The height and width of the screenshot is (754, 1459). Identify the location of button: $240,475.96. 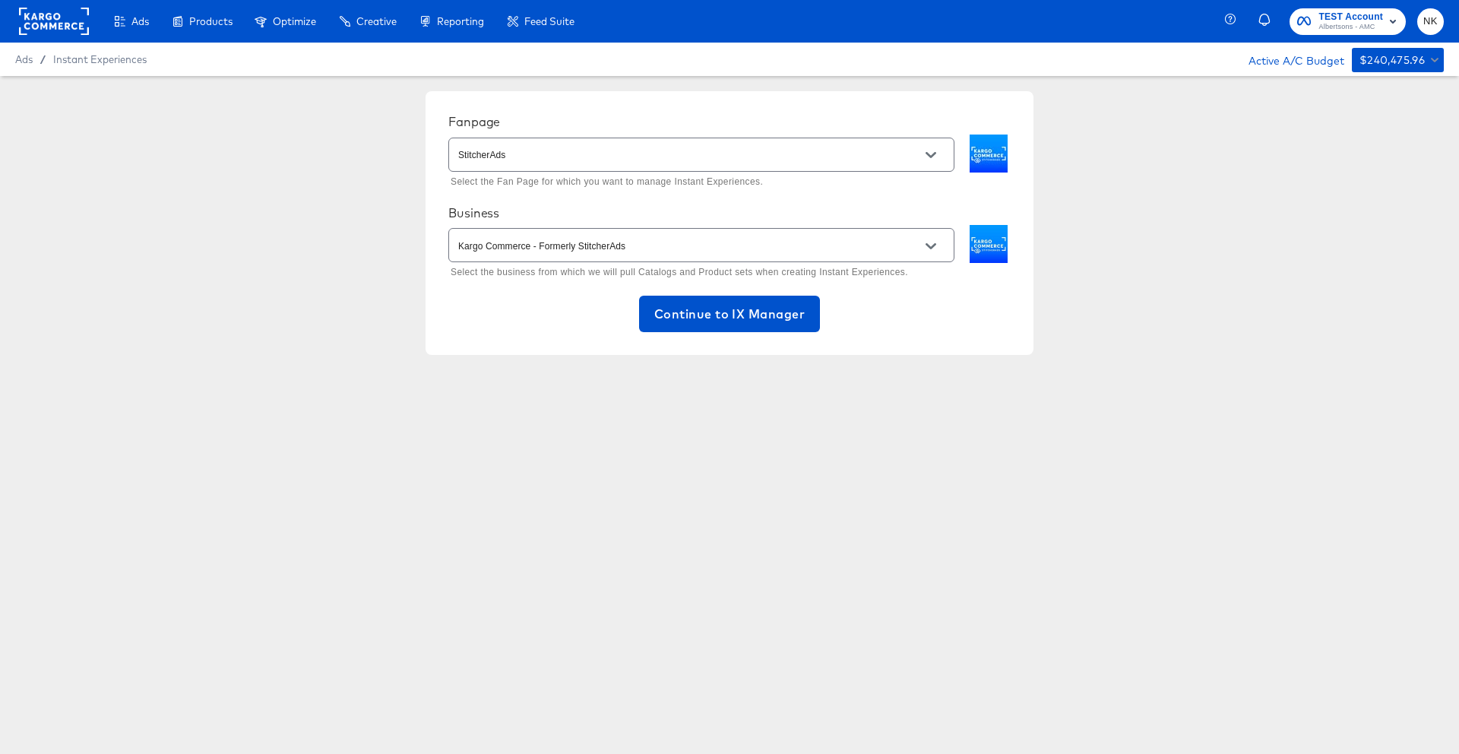
(1397, 60).